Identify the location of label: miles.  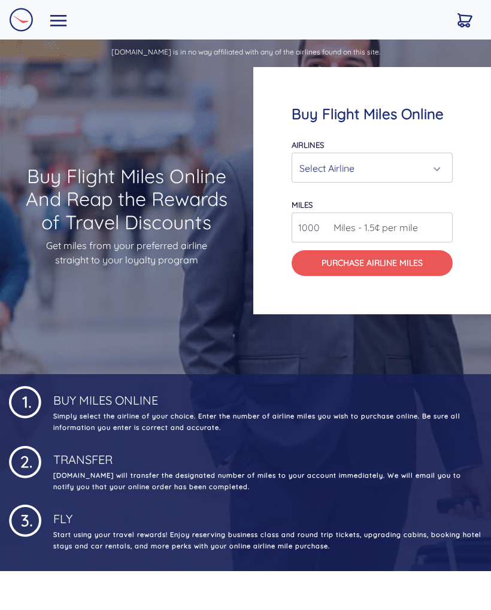
(302, 205).